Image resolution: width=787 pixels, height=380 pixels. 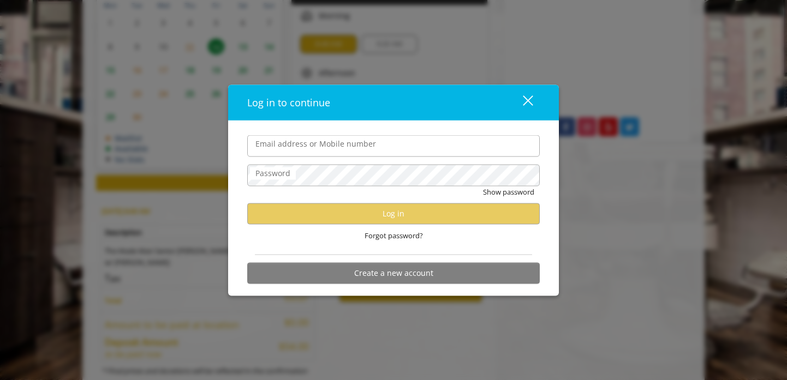 I want to click on input: Email address or Mobile number, so click(x=393, y=146).